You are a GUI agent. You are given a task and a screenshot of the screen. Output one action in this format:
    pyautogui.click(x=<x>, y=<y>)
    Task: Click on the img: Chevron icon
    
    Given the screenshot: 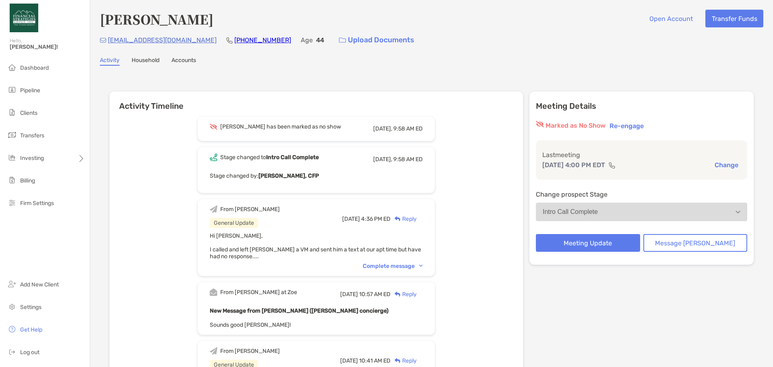 What is the action you would take?
    pyautogui.click(x=420, y=266)
    